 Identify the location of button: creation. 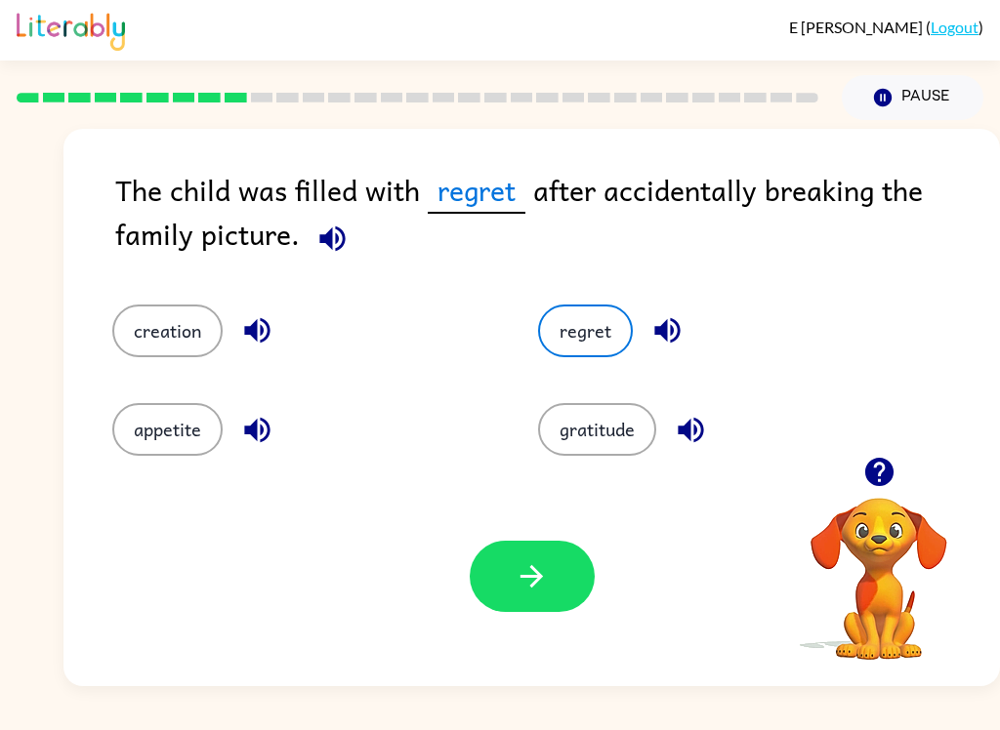
(167, 331).